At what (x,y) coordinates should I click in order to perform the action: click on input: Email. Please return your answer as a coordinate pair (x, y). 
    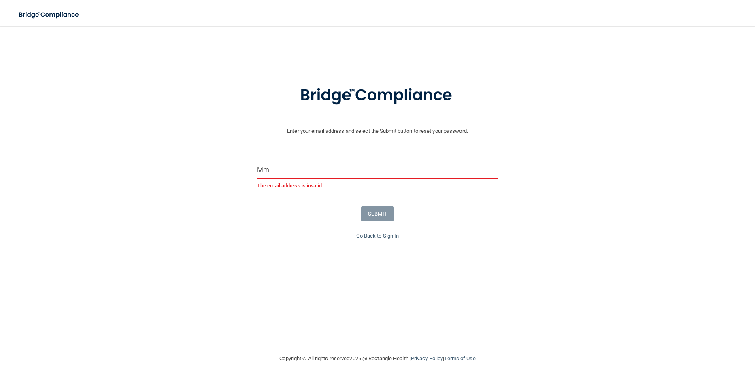
    Looking at the image, I should click on (377, 170).